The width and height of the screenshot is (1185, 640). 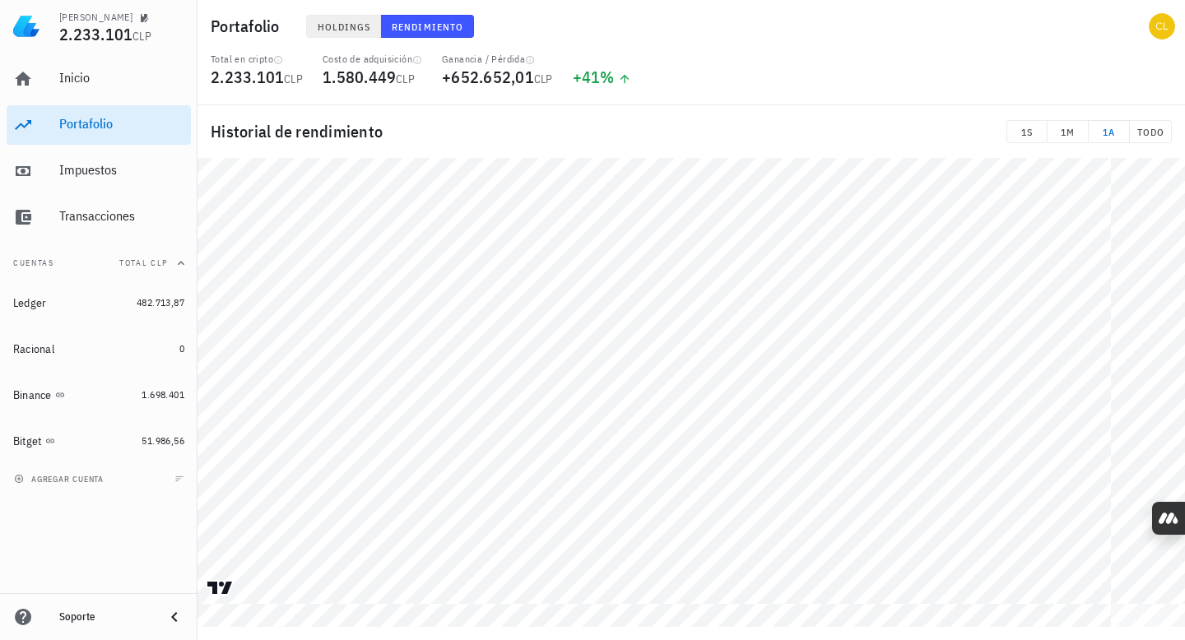 What do you see at coordinates (1069, 132) in the screenshot?
I see `button: 1M` at bounding box center [1069, 132].